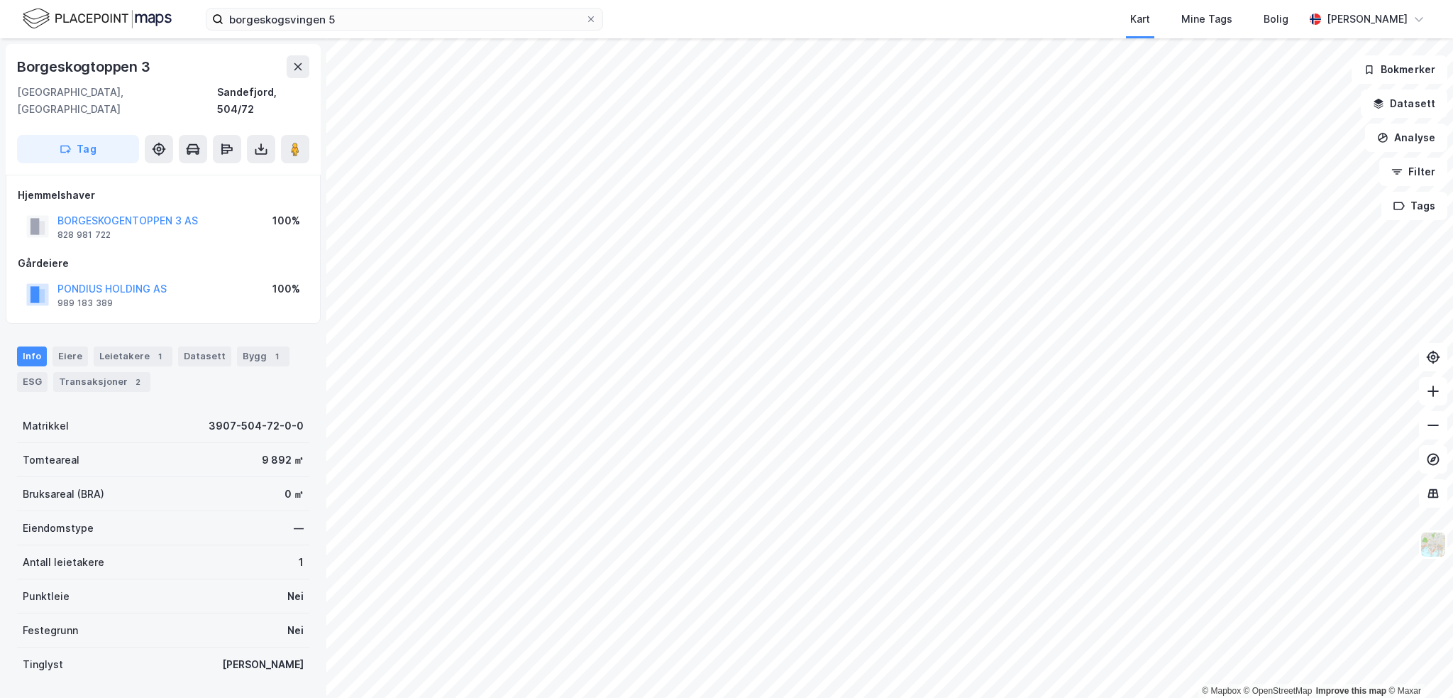  What do you see at coordinates (78, 149) in the screenshot?
I see `button: Tag` at bounding box center [78, 149].